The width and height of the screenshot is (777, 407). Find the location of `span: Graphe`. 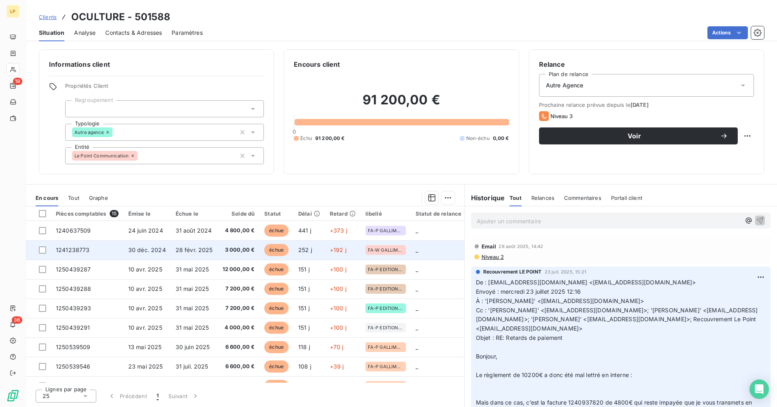

span: Graphe is located at coordinates (98, 198).